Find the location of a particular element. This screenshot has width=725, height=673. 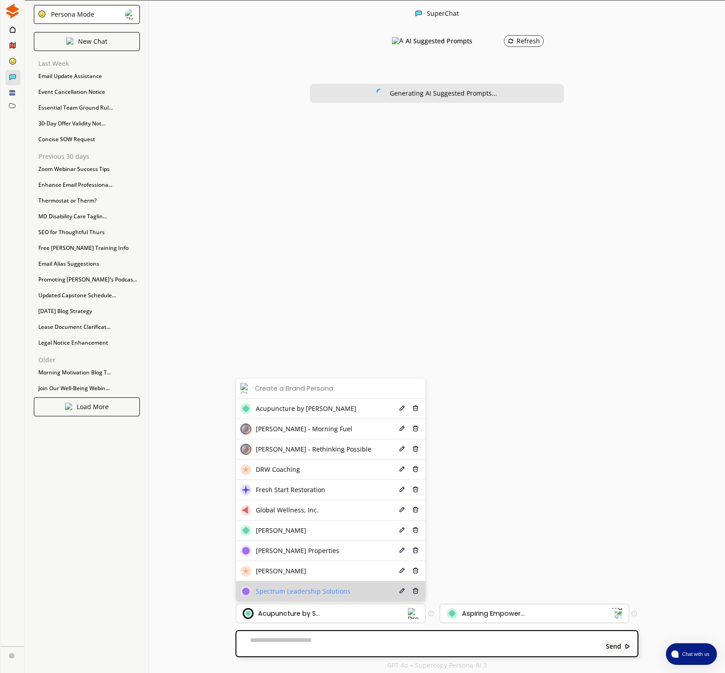

span: DRW Coaching is located at coordinates (278, 470).